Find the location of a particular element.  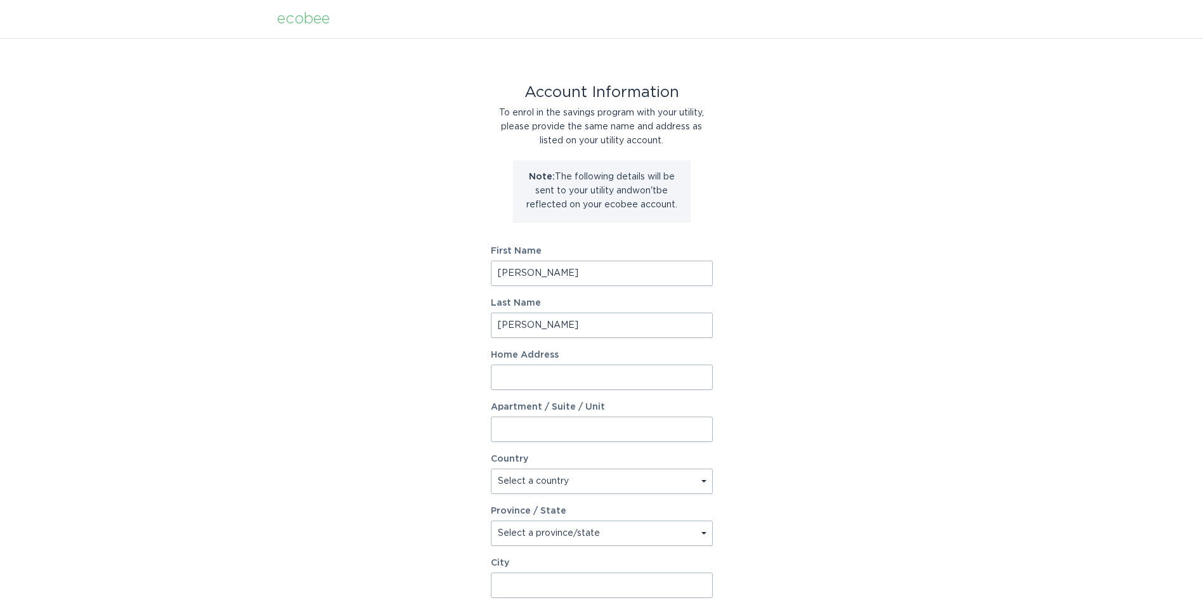

div: Account Information is located at coordinates (602, 93).